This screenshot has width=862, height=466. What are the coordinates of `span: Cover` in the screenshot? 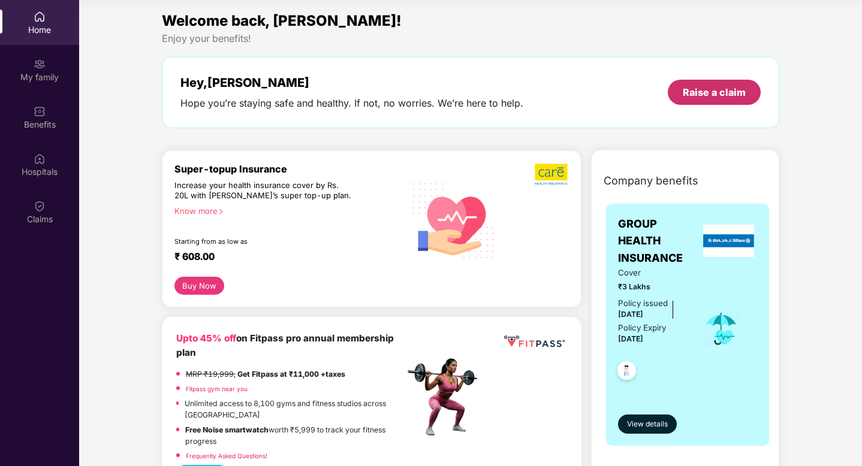 It's located at (651, 273).